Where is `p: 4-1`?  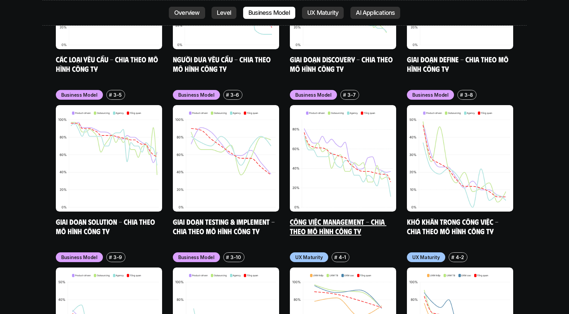 p: 4-1 is located at coordinates (342, 257).